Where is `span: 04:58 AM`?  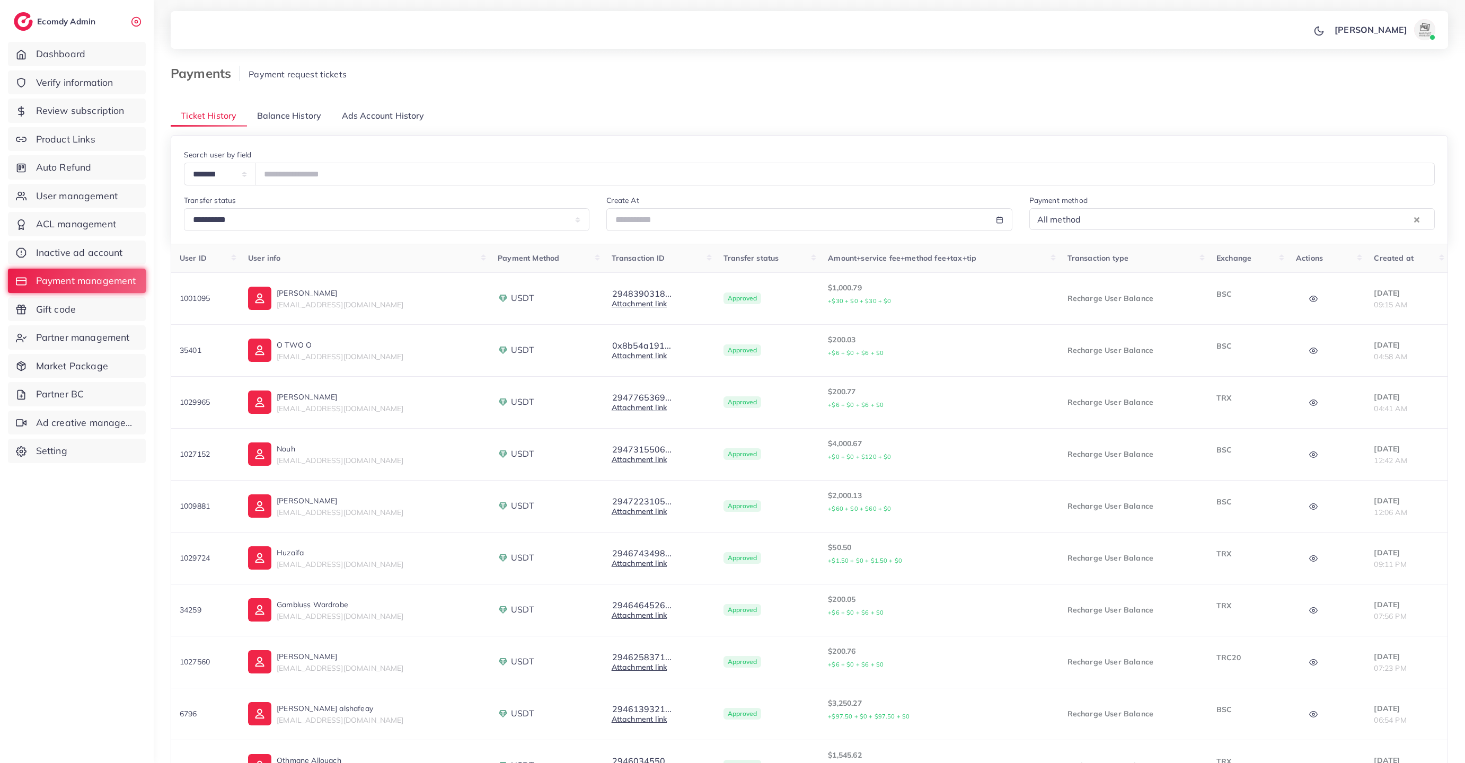
span: 04:58 AM is located at coordinates (1390, 357).